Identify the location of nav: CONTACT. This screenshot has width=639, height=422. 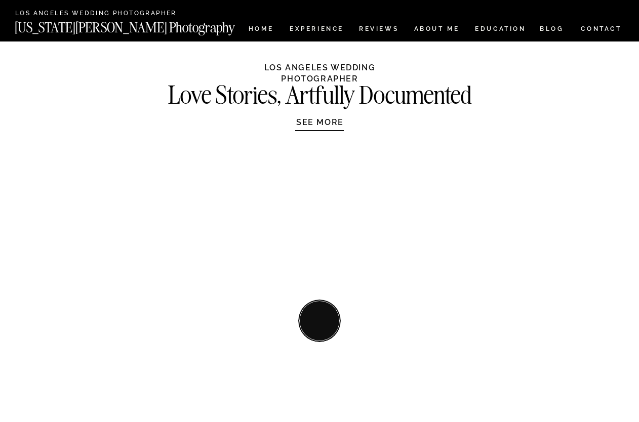
(601, 29).